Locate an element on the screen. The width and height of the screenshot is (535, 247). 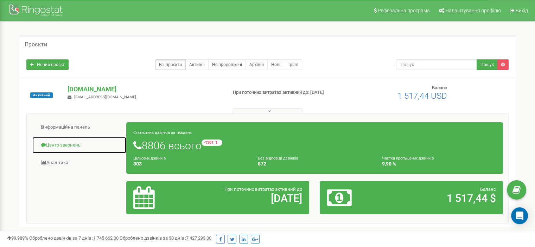
u: 1 745 662,00 is located at coordinates (106, 238).